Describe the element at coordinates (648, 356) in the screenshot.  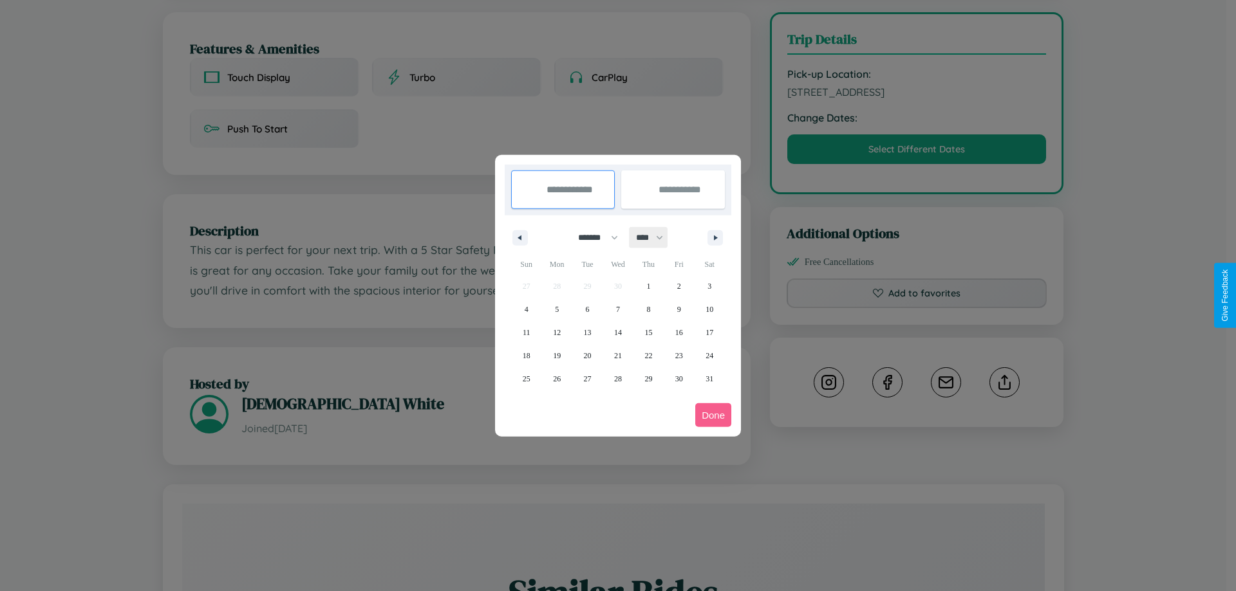
I see `span: 22` at that location.